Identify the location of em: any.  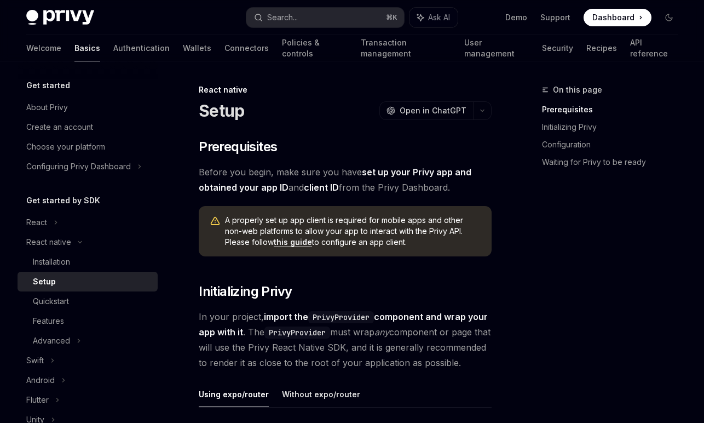
(382, 332).